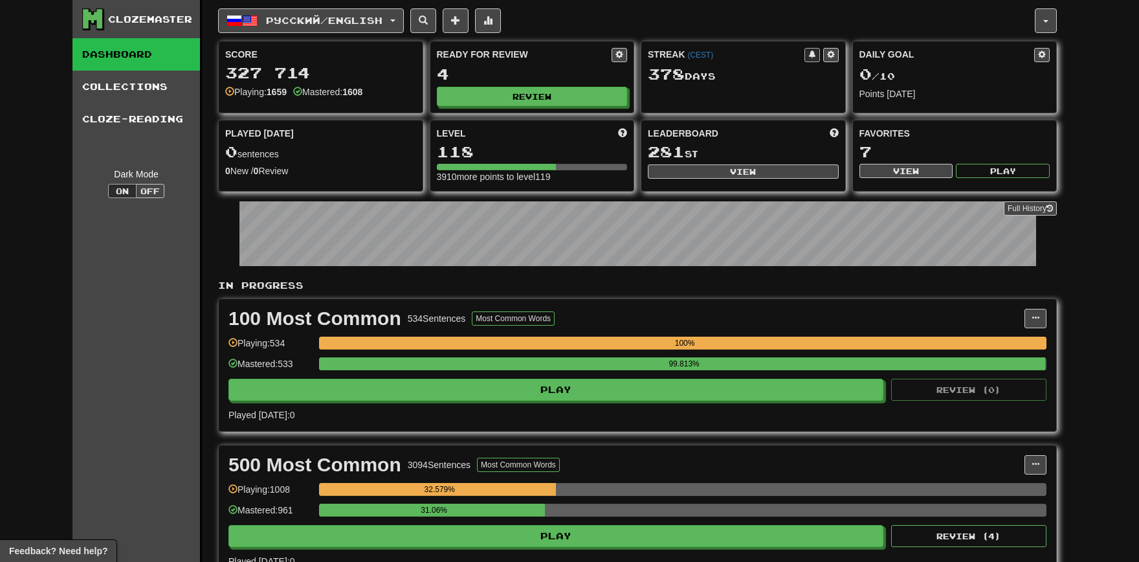 The image size is (1139, 562). Describe the element at coordinates (666, 74) in the screenshot. I see `span: 378` at that location.